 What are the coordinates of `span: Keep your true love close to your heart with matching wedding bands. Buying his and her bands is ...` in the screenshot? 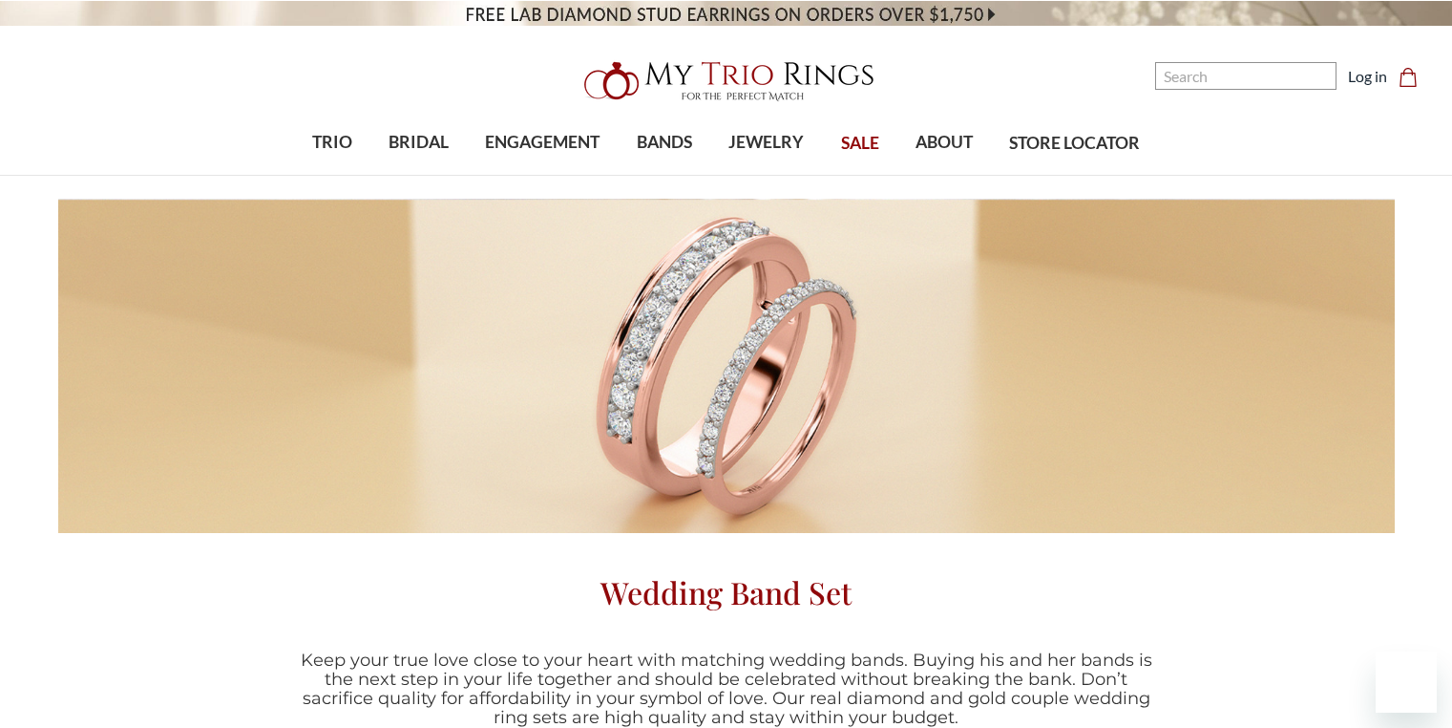 It's located at (727, 688).